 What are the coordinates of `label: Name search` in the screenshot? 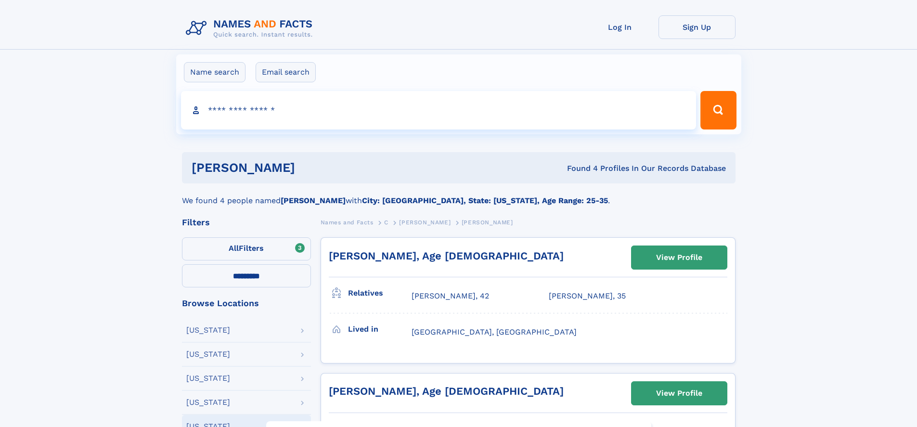 It's located at (215, 72).